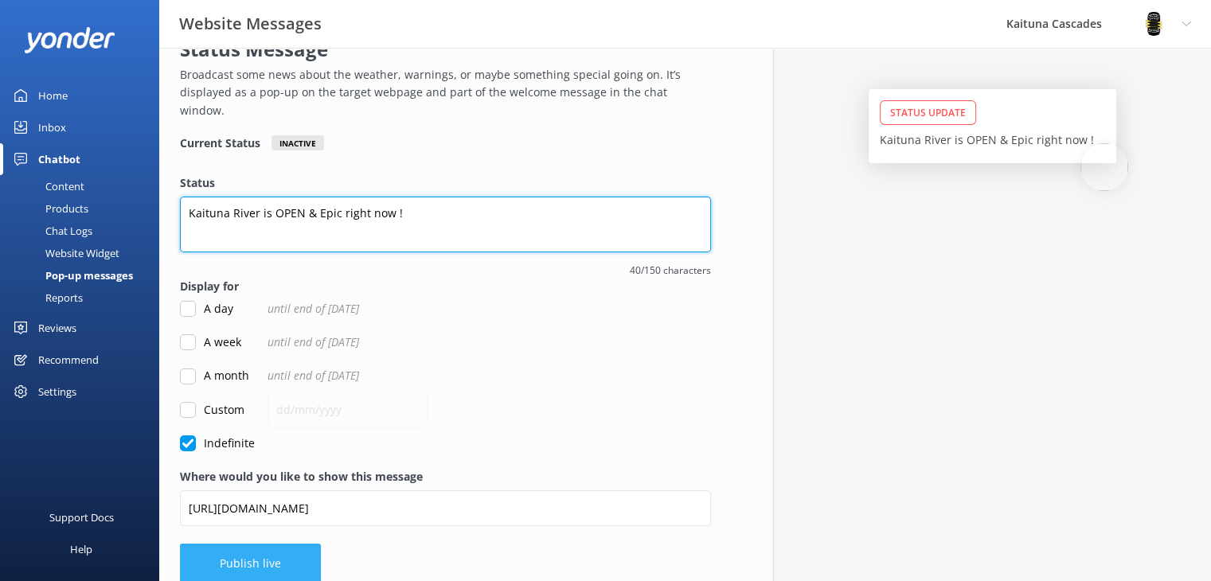  I want to click on div: Reviews, so click(57, 328).